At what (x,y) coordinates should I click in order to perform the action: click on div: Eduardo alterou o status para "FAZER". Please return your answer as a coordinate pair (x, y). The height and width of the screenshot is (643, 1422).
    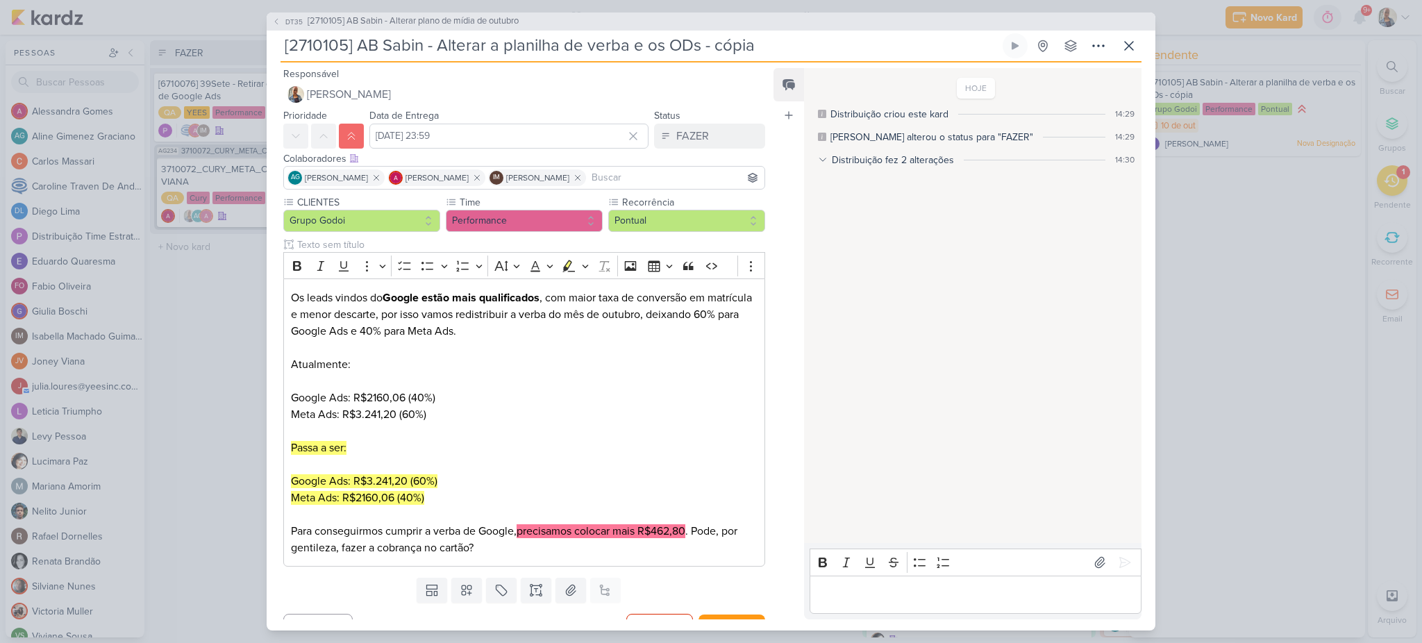
    Looking at the image, I should click on (932, 137).